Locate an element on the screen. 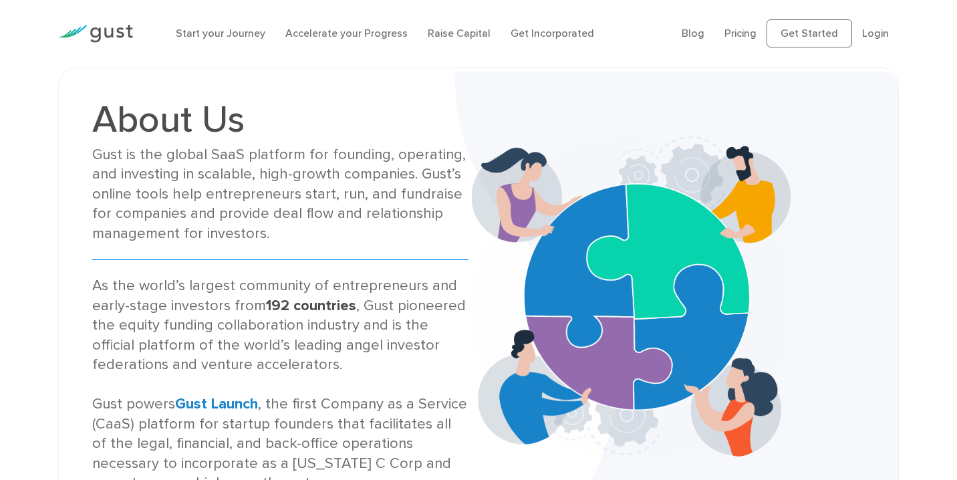  a: Get Incorporated is located at coordinates (552, 33).